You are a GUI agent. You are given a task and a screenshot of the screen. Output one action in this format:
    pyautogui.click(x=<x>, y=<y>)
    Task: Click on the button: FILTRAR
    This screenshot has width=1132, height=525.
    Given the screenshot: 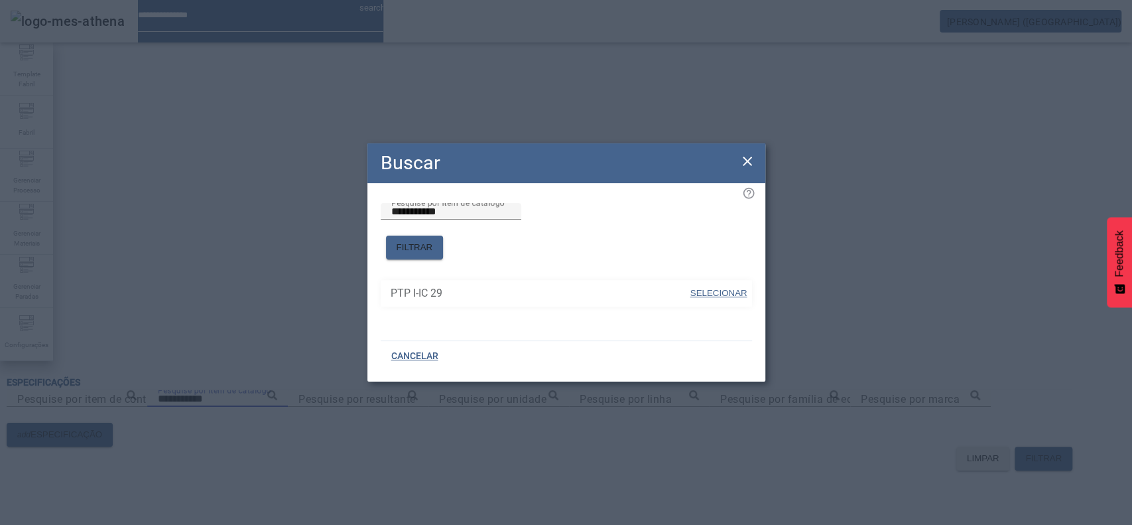 What is the action you would take?
    pyautogui.click(x=414, y=247)
    